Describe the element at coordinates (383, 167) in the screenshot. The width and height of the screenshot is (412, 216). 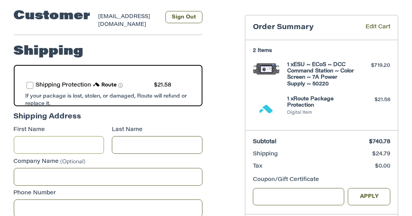
I see `span: $0.00` at that location.